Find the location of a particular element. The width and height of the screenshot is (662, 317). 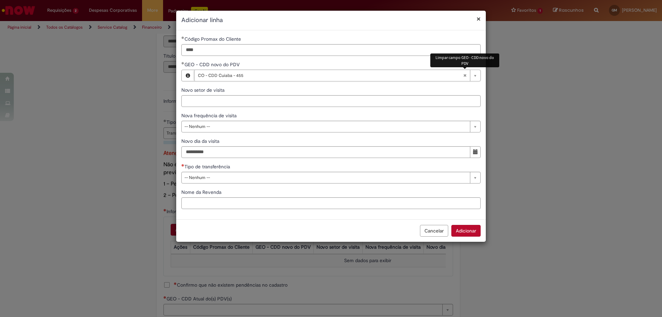

span: Necessários is located at coordinates (183, 165).